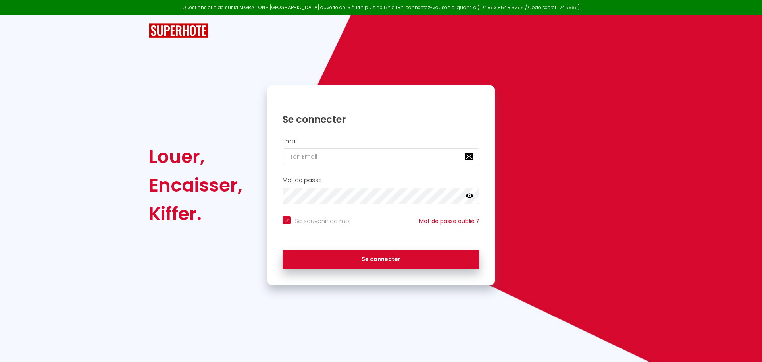 The height and width of the screenshot is (362, 762). Describe the element at coordinates (196, 156) in the screenshot. I see `div: Louer,` at that location.